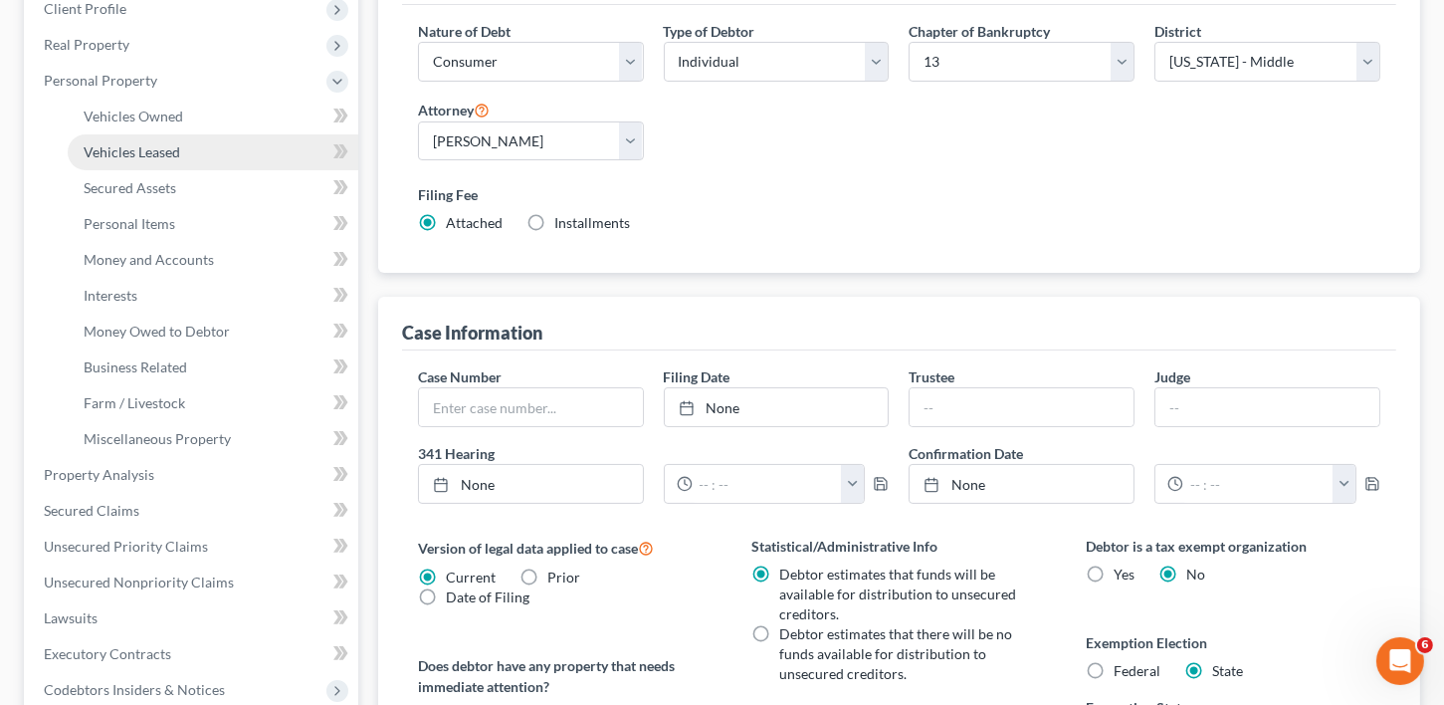 The height and width of the screenshot is (705, 1444). Describe the element at coordinates (87, 44) in the screenshot. I see `span: Real Property` at that location.